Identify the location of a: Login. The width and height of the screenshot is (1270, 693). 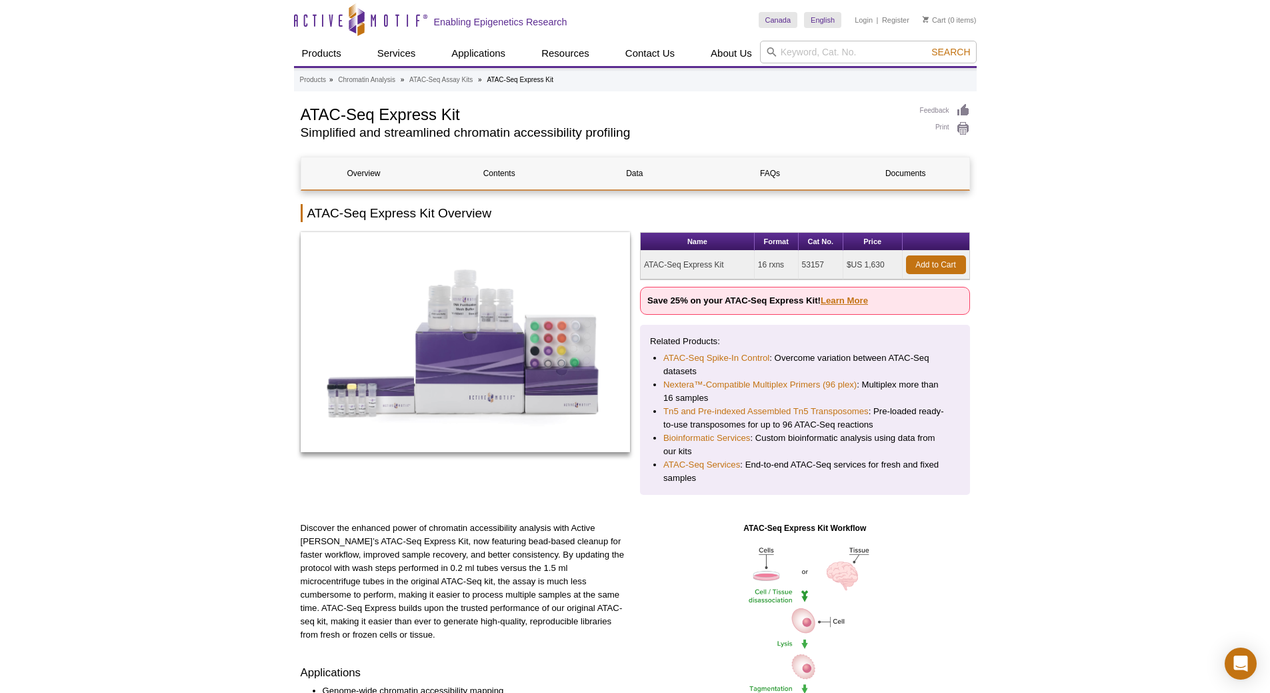
(863, 20).